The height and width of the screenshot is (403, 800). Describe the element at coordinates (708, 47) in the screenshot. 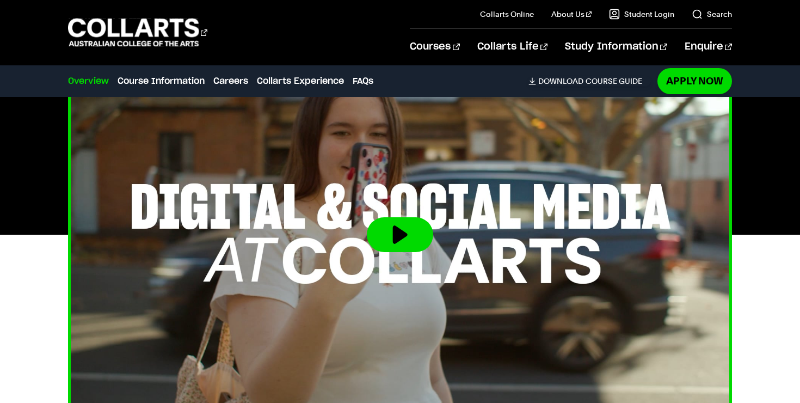

I see `a: Enquire` at that location.